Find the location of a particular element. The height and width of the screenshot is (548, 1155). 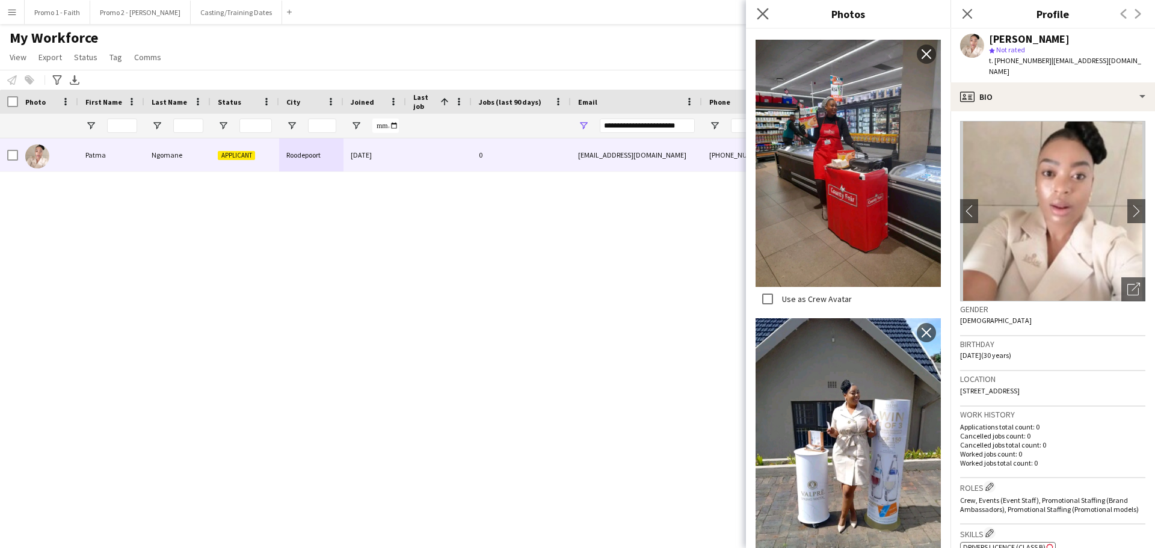

input: First Name Filter Input is located at coordinates (122, 126).